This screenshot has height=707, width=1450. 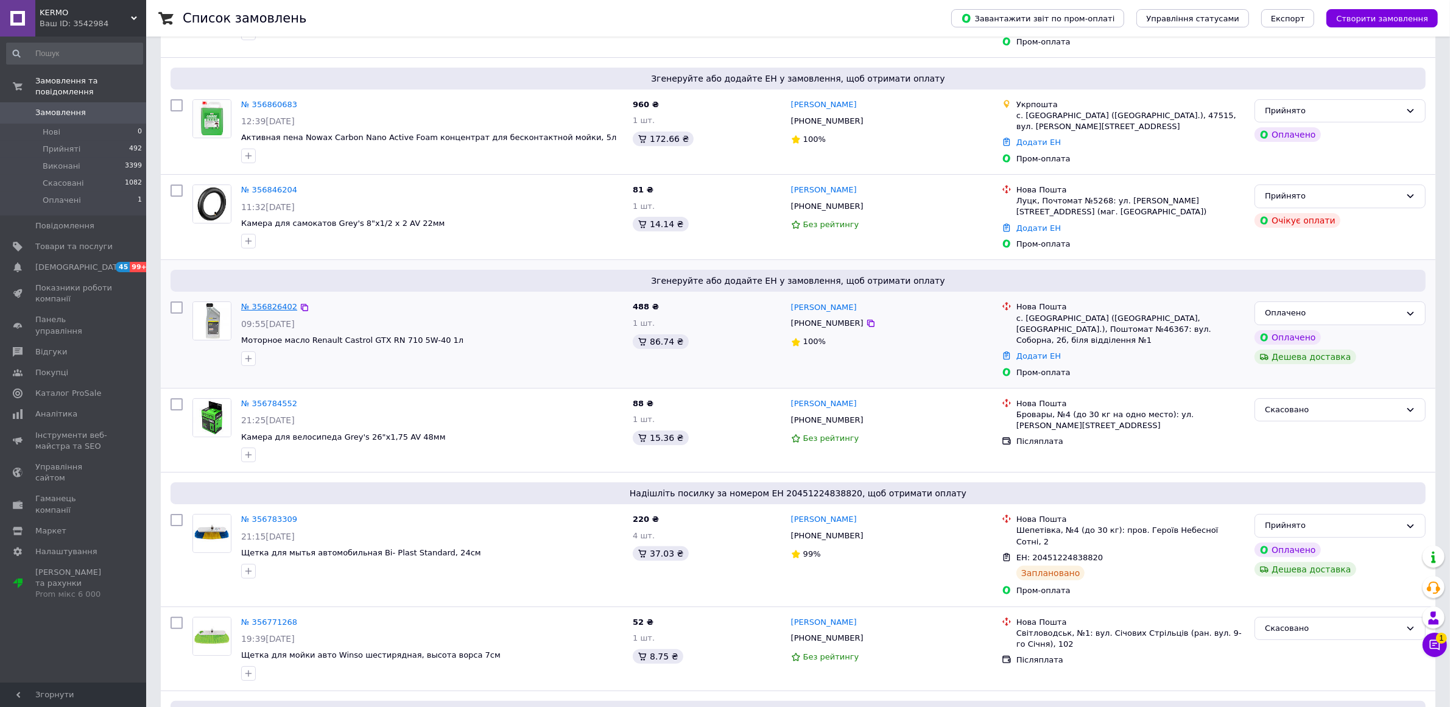 What do you see at coordinates (133, 183) in the screenshot?
I see `span: 1082` at bounding box center [133, 183].